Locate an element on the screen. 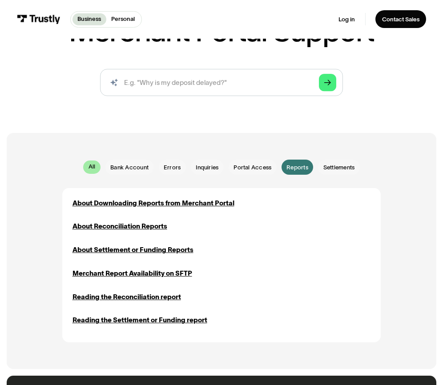  div: Reading the Reconciliation report is located at coordinates (127, 297).